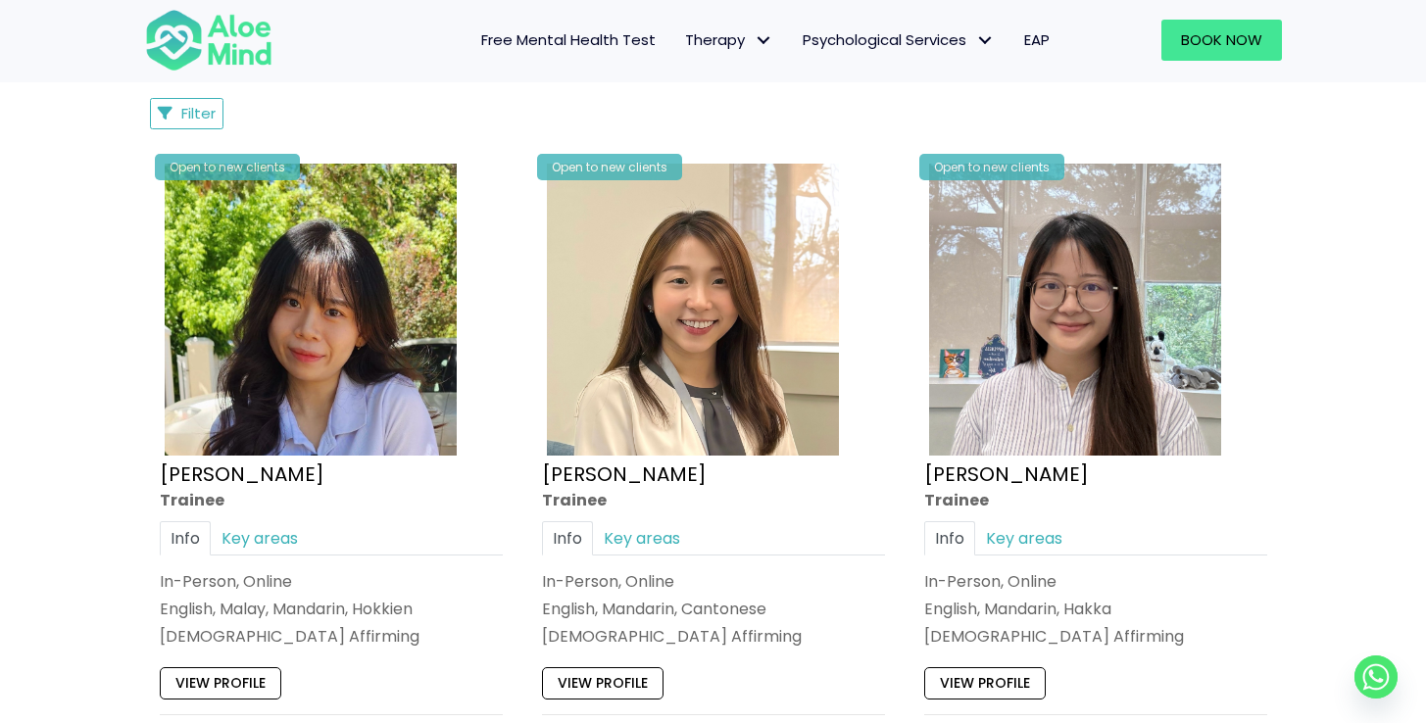  What do you see at coordinates (985, 40) in the screenshot?
I see `span: Psychological Services: submenu` at bounding box center [985, 40].